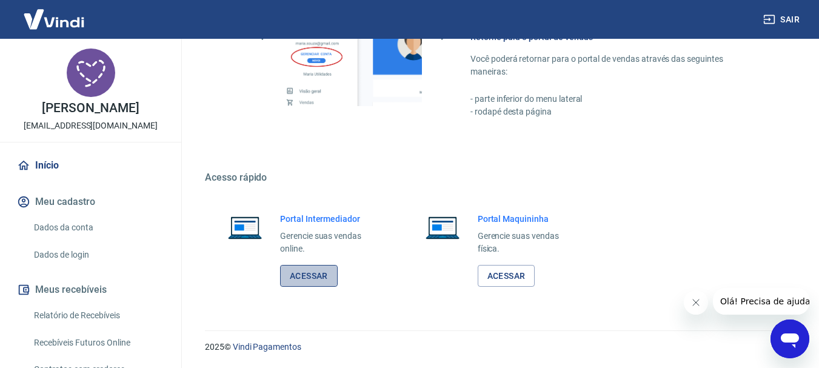  Describe the element at coordinates (330, 219) in the screenshot. I see `h6: Portal Intermediador` at that location.